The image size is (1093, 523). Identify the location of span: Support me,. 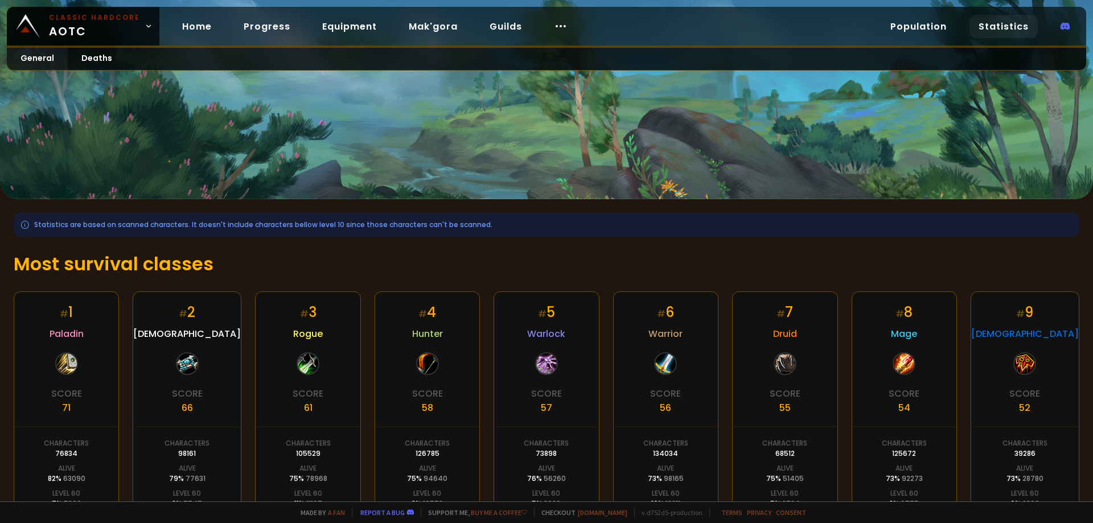
(474, 512).